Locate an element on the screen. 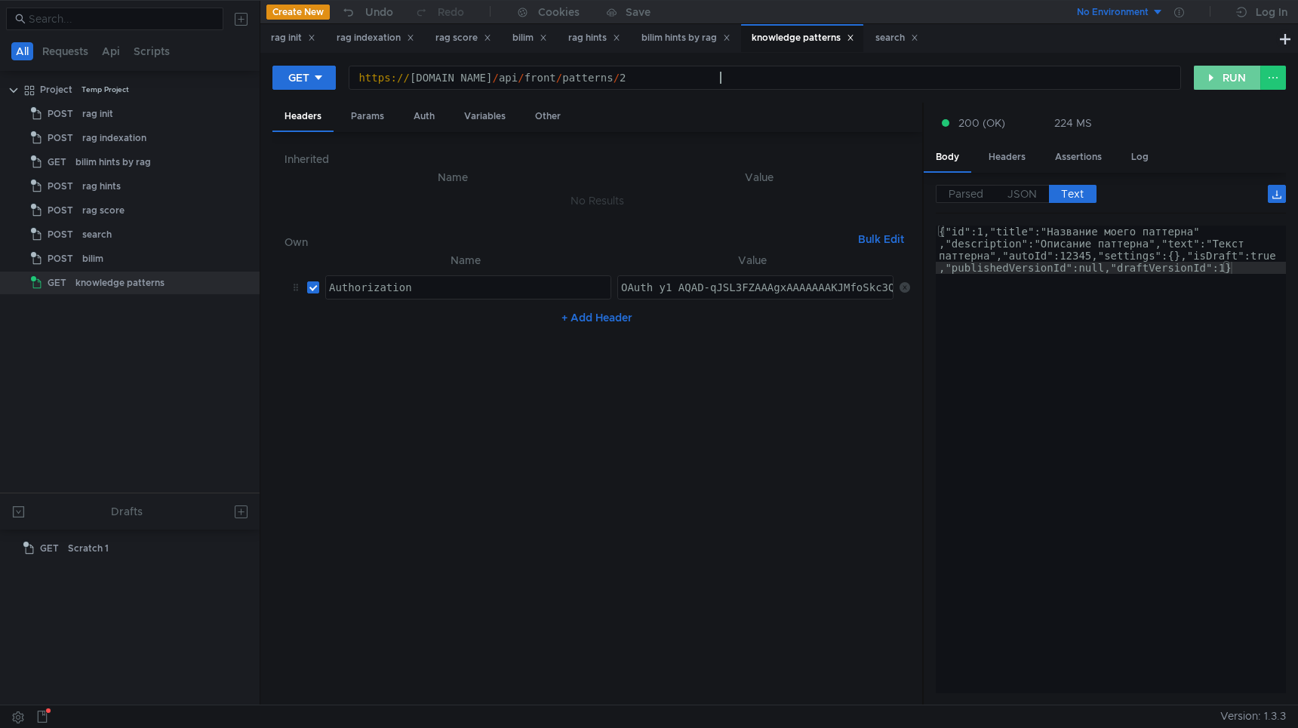  button: Create New is located at coordinates (298, 12).